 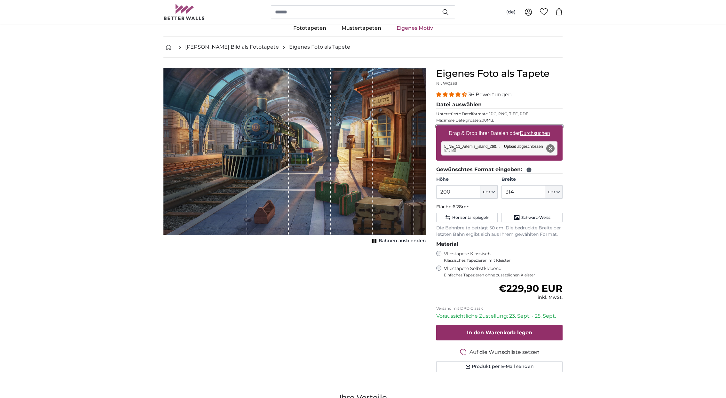 What do you see at coordinates (499, 332) in the screenshot?
I see `span: In den Warenkorb legen` at bounding box center [499, 332].